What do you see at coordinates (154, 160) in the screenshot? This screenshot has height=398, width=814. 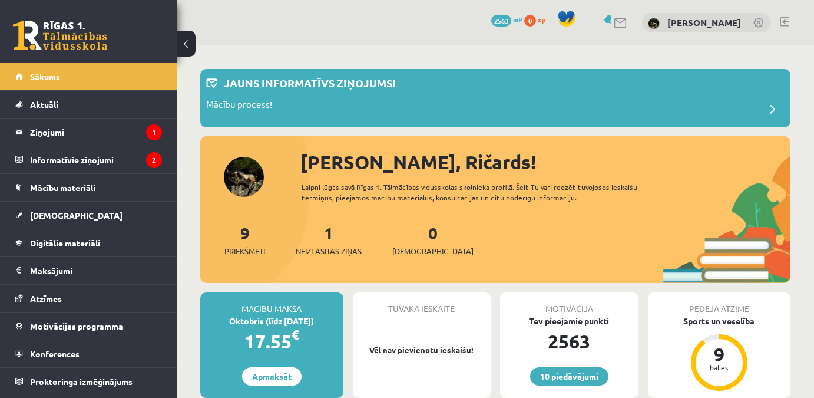 I see `i: 2` at bounding box center [154, 160].